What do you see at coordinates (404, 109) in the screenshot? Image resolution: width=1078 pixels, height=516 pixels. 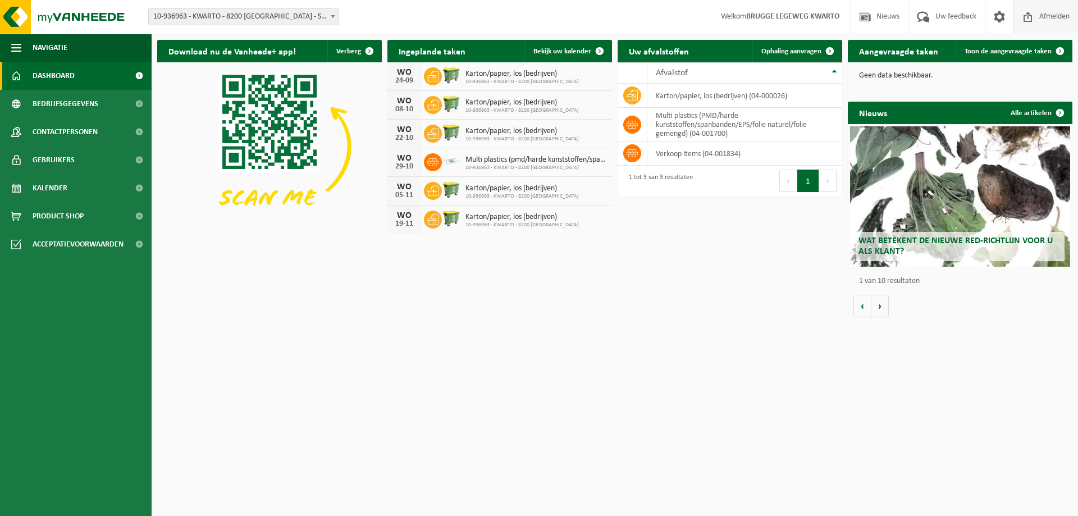 I see `div: 08-10` at bounding box center [404, 109].